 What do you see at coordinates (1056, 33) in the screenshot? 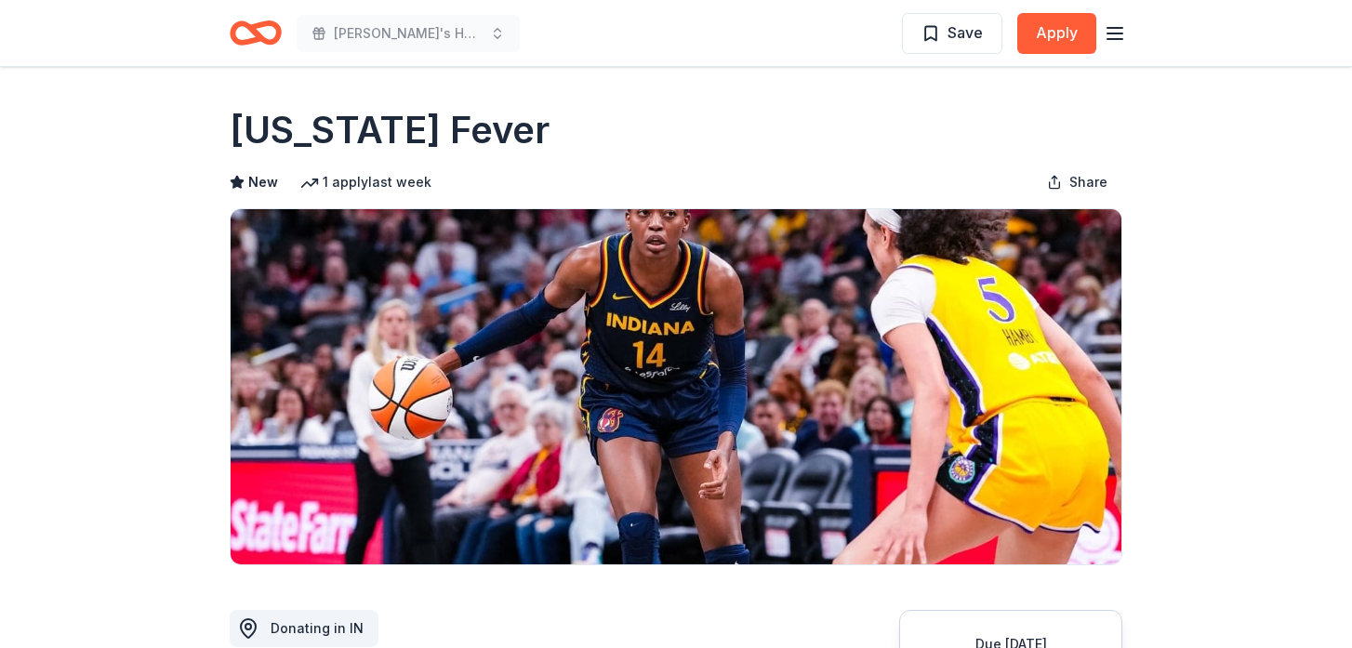
I see `button: Apply` at bounding box center [1056, 33].